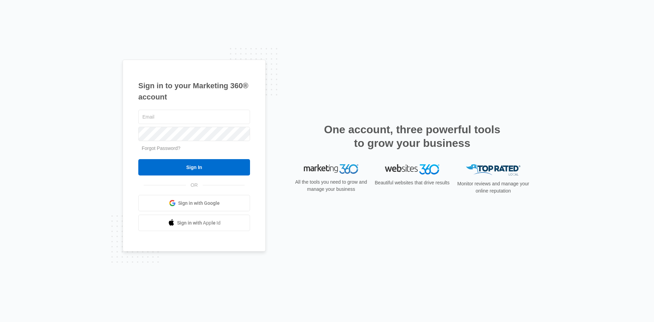 This screenshot has width=654, height=322. What do you see at coordinates (194, 91) in the screenshot?
I see `h1: Sign in to your Marketing 360® account` at bounding box center [194, 91].